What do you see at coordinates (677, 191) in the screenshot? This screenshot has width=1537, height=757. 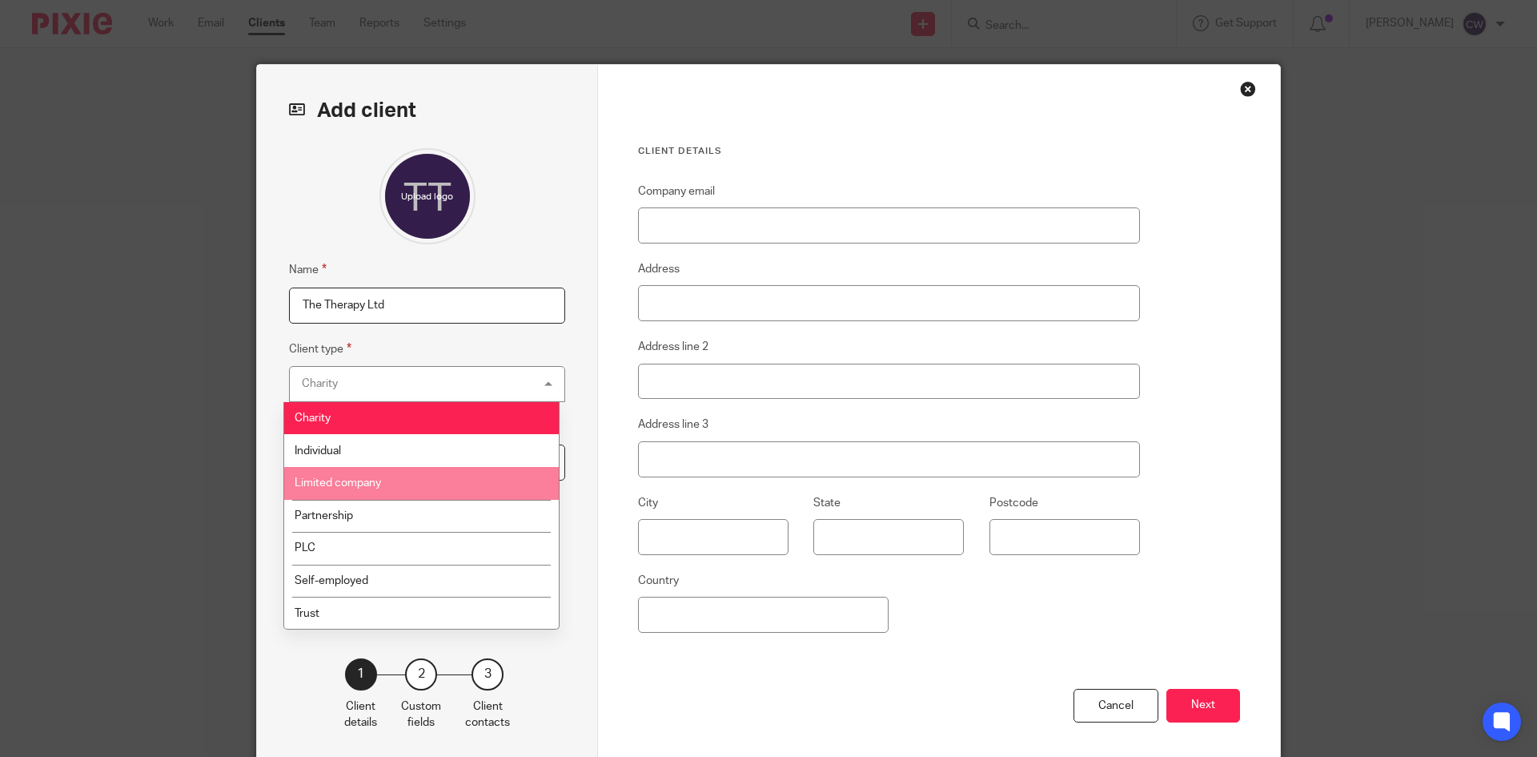 I see `label: Company email` at bounding box center [677, 191].